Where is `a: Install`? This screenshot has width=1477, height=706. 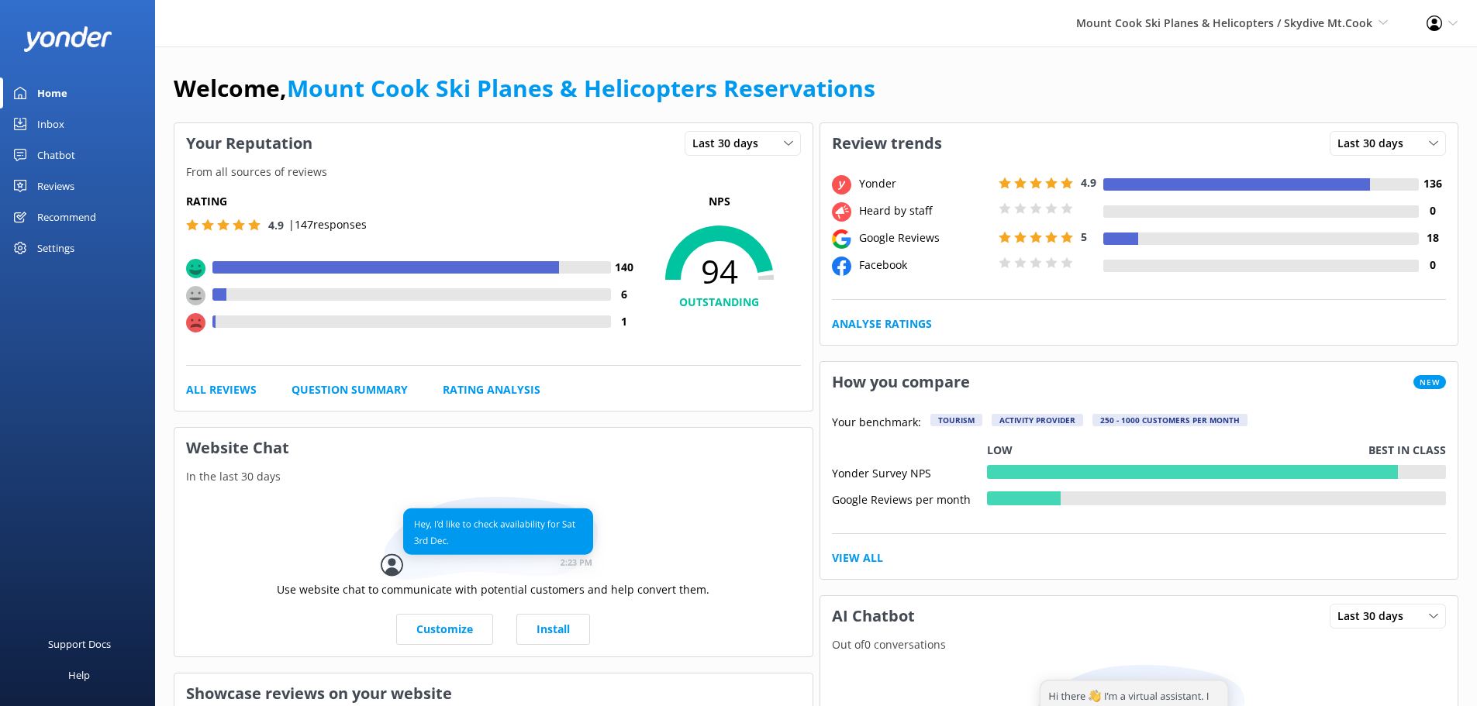
a: Install is located at coordinates (553, 630).